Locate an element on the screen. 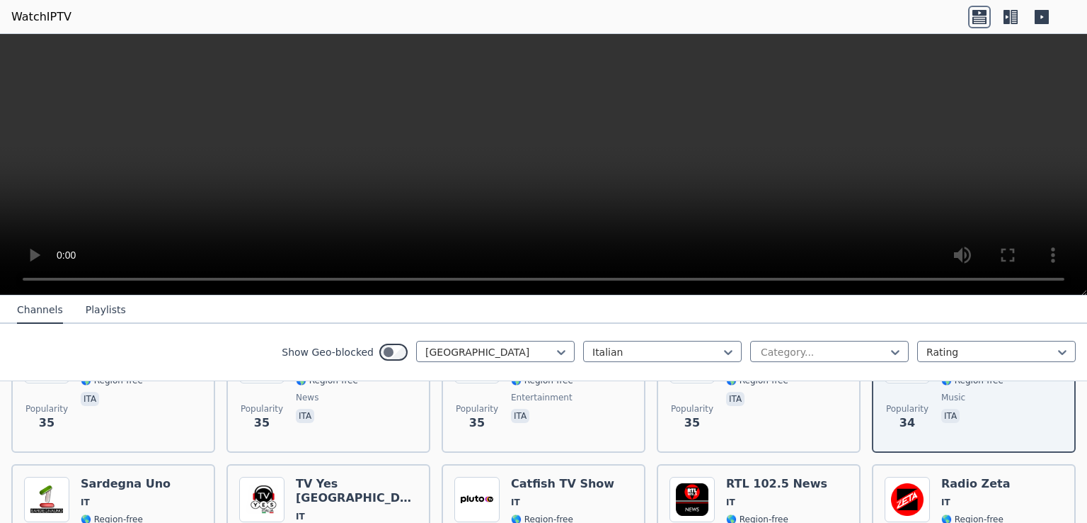 The image size is (1087, 523). h6: RTL 102.5 News is located at coordinates (777, 484).